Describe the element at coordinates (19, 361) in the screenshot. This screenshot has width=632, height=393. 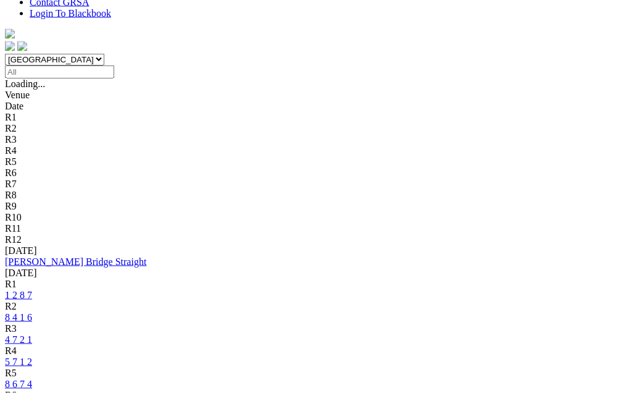
I see `a: 5 7 1 2` at that location.